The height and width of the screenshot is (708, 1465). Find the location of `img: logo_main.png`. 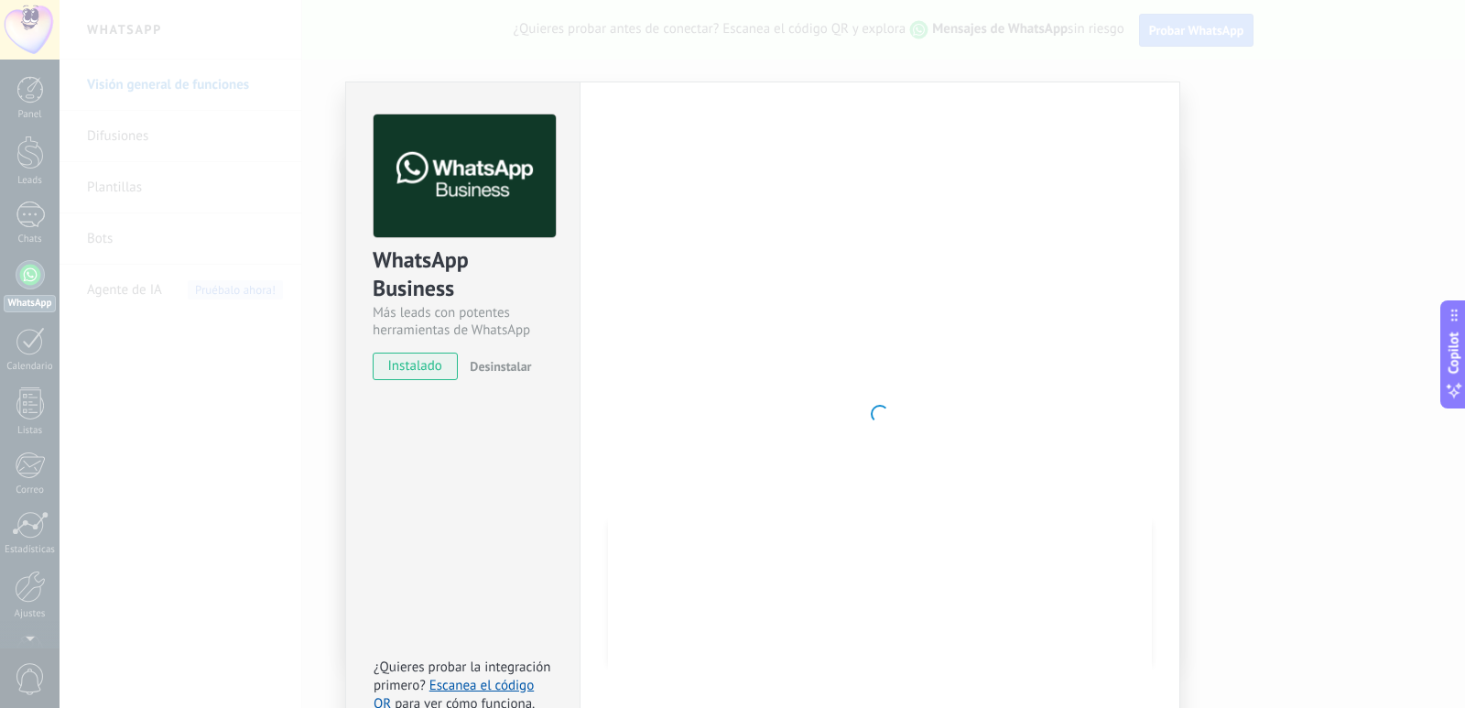

img: logo_main.png is located at coordinates (464, 176).